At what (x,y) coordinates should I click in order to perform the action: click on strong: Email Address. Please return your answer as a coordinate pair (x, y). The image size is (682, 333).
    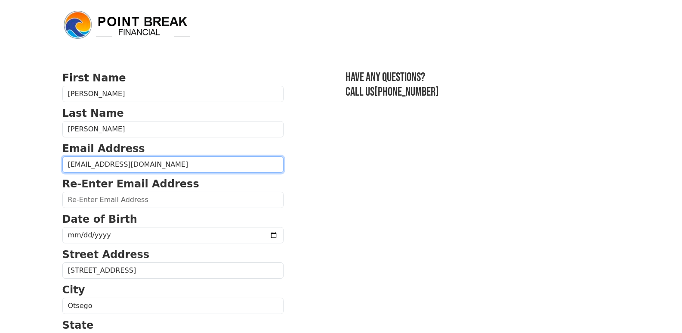
    Looking at the image, I should click on (104, 149).